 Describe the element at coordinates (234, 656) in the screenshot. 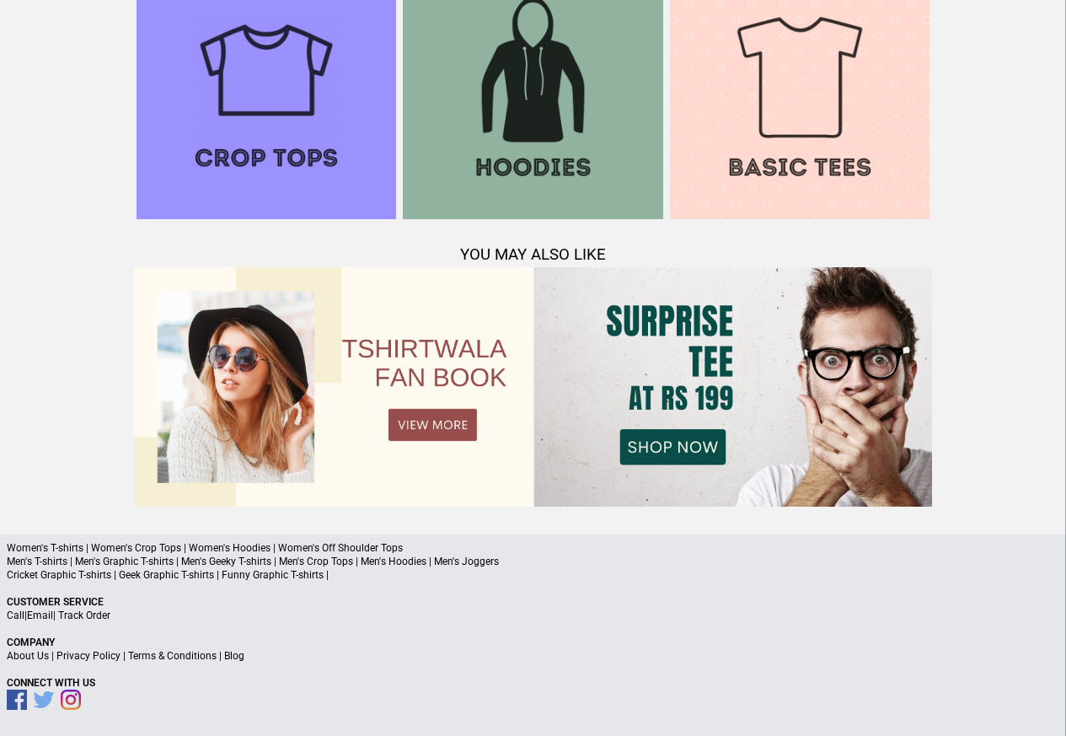

I see `a: Blog` at that location.